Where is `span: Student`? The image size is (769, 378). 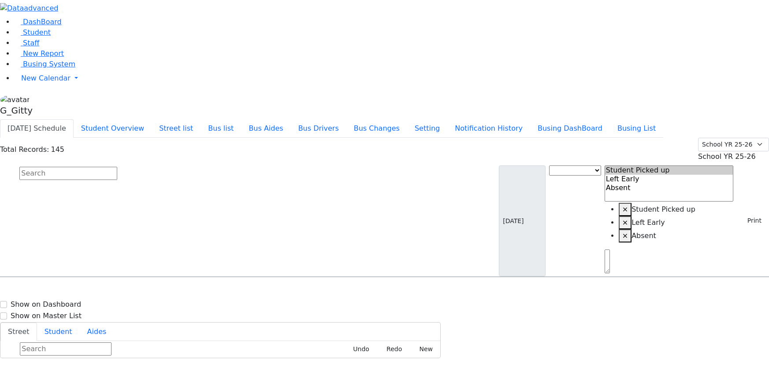 span: Student is located at coordinates (37, 32).